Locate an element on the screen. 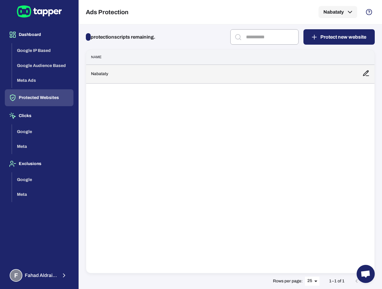 The height and width of the screenshot is (289, 382). button: Meta Ads is located at coordinates (43, 81).